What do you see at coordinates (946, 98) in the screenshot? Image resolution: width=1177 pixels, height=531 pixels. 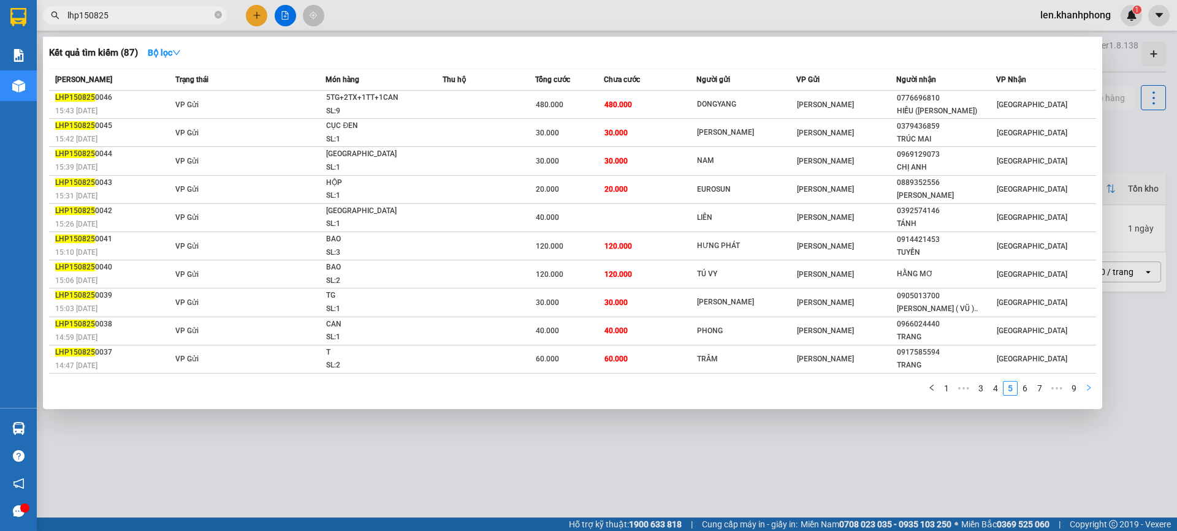 I see `div: 0776696810` at bounding box center [946, 98].